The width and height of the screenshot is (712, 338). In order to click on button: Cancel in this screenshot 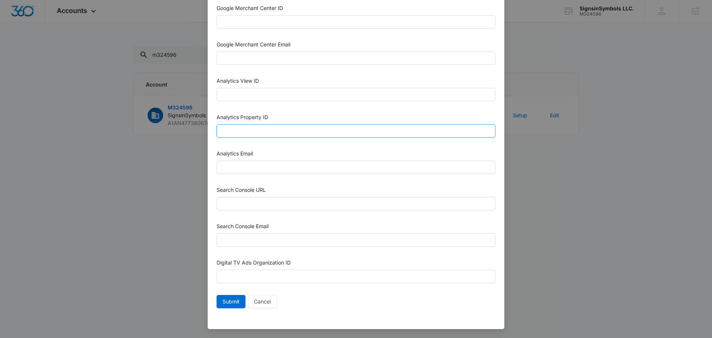, I will do `click(262, 301)`.